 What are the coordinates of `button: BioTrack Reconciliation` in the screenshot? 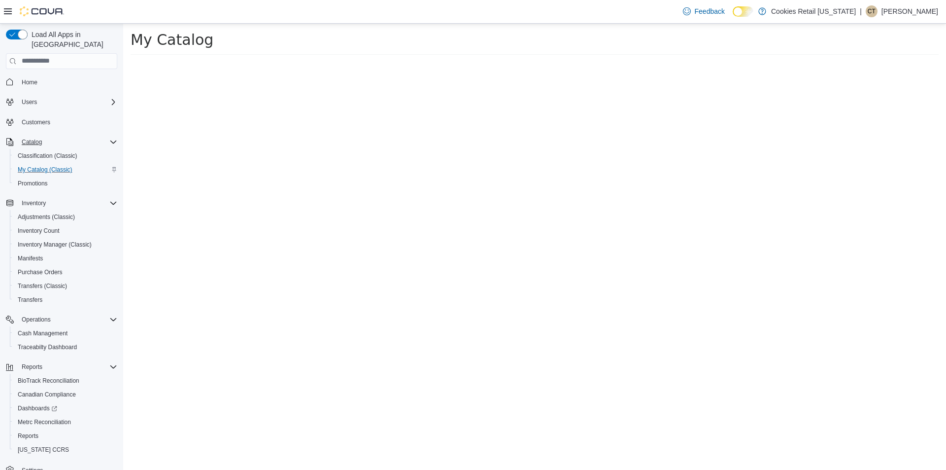 It's located at (66, 380).